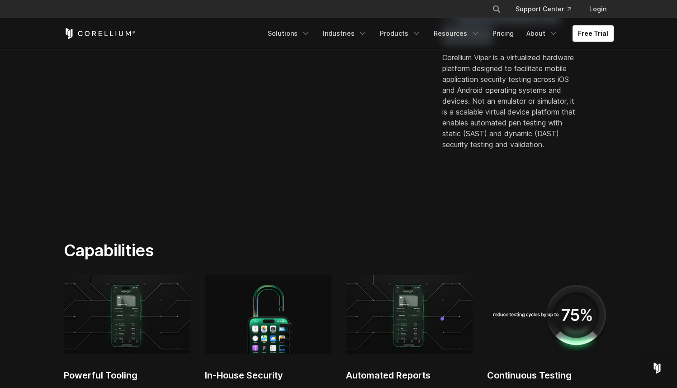 This screenshot has height=388, width=677. What do you see at coordinates (542, 33) in the screenshot?
I see `a: About` at bounding box center [542, 33].